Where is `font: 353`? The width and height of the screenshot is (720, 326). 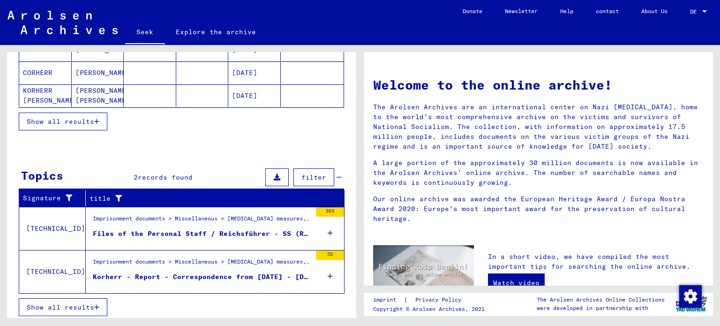
font: 353 is located at coordinates (330, 210).